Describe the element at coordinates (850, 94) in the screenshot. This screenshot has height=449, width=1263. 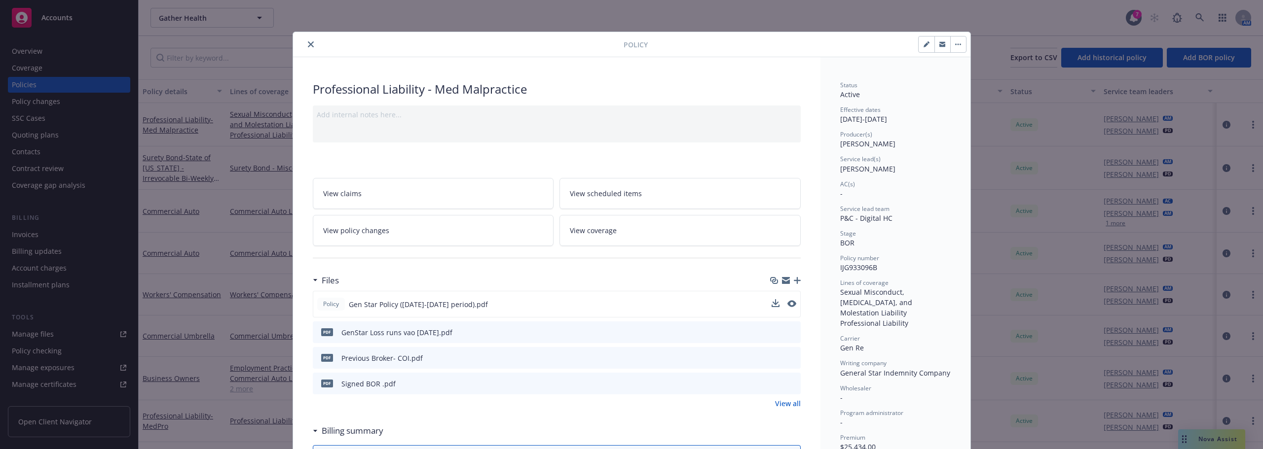
I see `span: Active` at that location.